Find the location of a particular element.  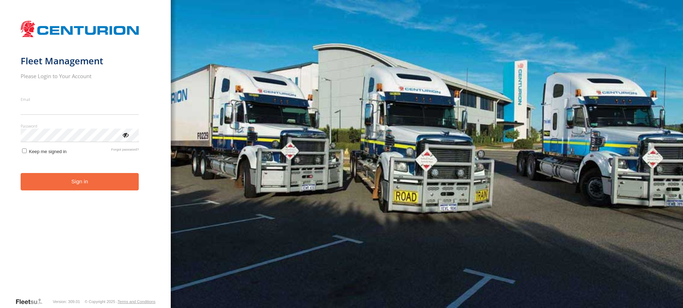

a: Terms and Conditions is located at coordinates (137, 302).